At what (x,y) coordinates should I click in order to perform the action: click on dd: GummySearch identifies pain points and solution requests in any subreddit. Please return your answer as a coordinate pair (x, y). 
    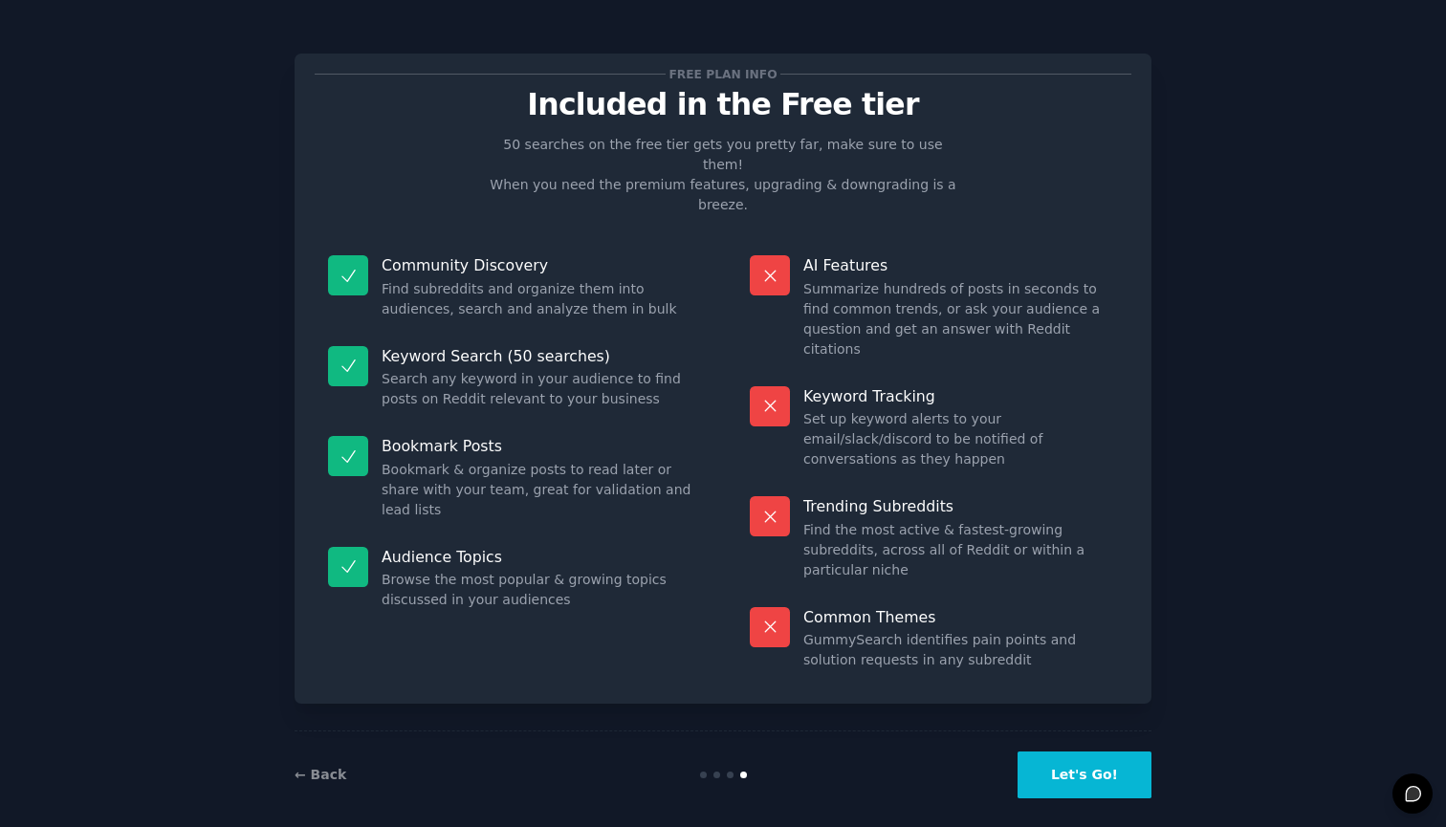
    Looking at the image, I should click on (960, 650).